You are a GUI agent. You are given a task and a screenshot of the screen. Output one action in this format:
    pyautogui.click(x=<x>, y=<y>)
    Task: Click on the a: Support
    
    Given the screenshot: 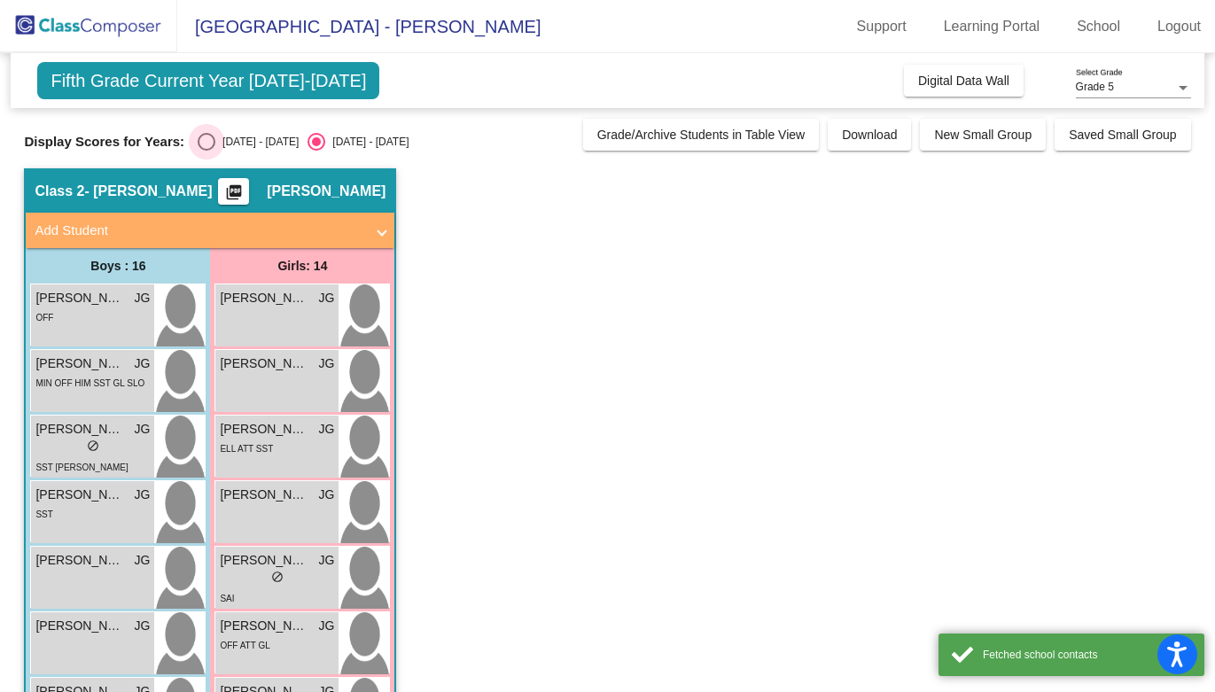 What is the action you would take?
    pyautogui.click(x=882, y=27)
    